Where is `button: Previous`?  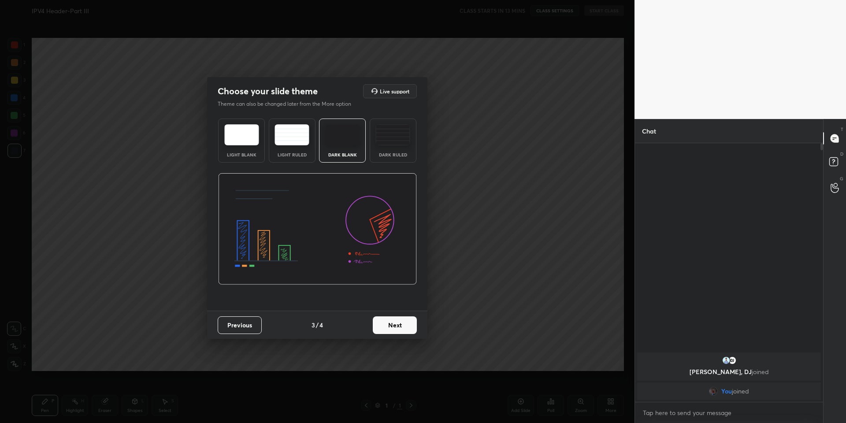
button: Previous is located at coordinates (240, 325).